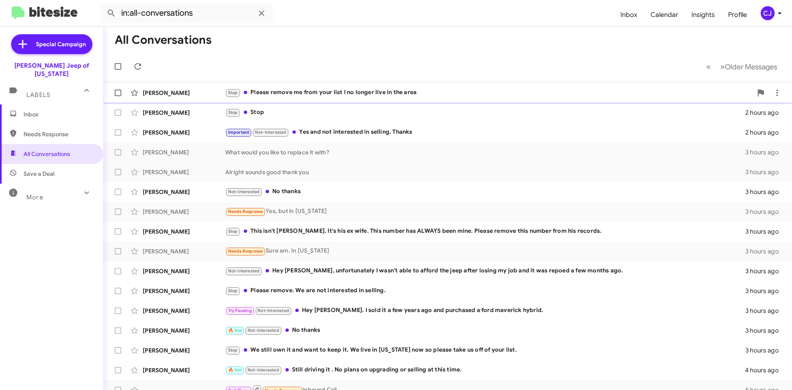 The width and height of the screenshot is (792, 390). I want to click on span: Special Campaign, so click(61, 44).